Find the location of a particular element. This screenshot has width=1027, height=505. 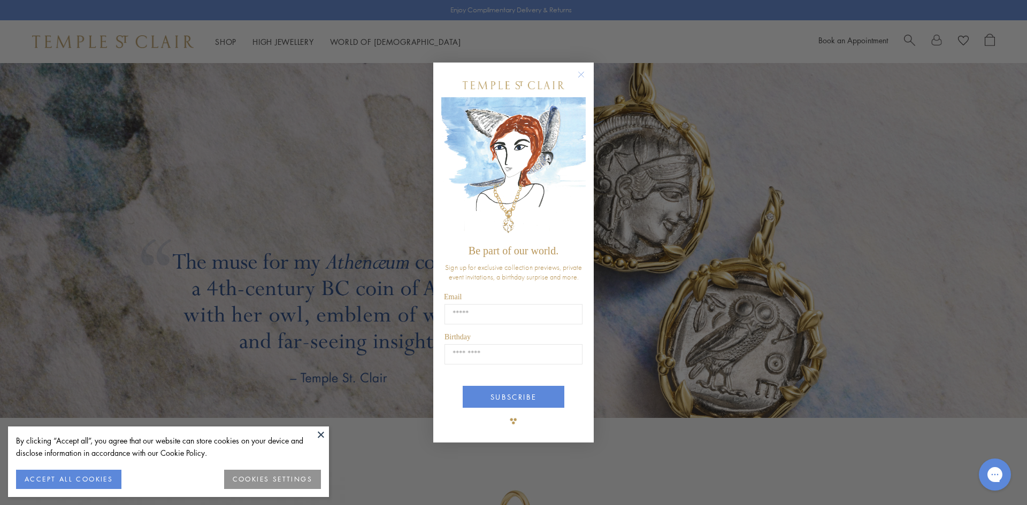

button: Gorgias live chat is located at coordinates (21, 20).